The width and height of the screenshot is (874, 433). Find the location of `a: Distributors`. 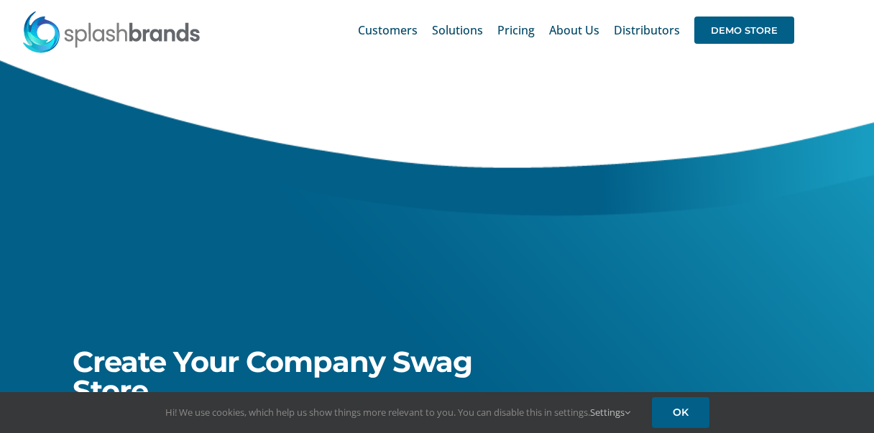

a: Distributors is located at coordinates (647, 30).